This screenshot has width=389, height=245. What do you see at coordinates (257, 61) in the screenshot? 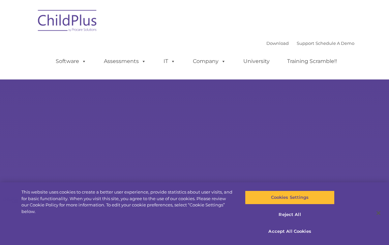
I see `a: University` at bounding box center [257, 61].